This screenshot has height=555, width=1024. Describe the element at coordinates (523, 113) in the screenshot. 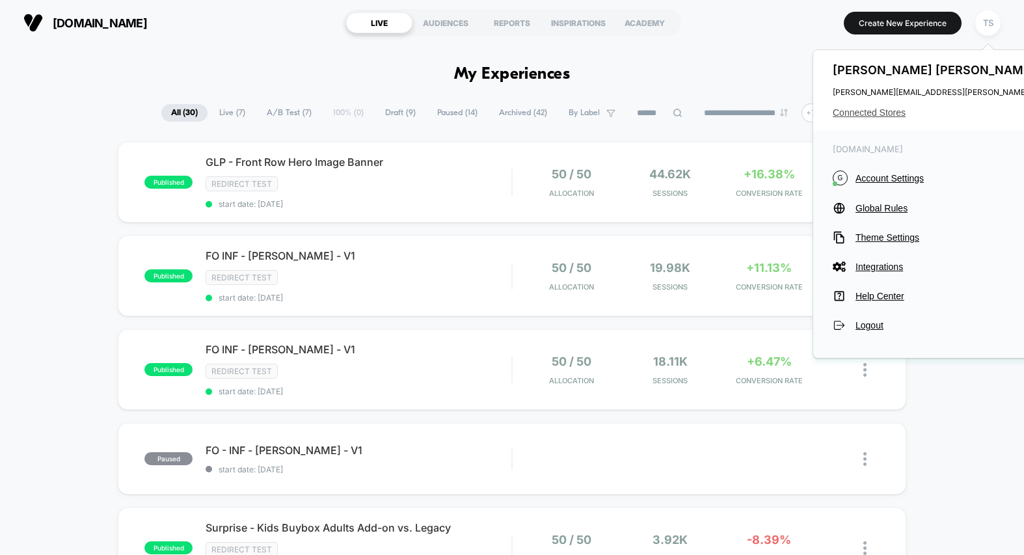

I see `span: Archived ( 42 )` at that location.